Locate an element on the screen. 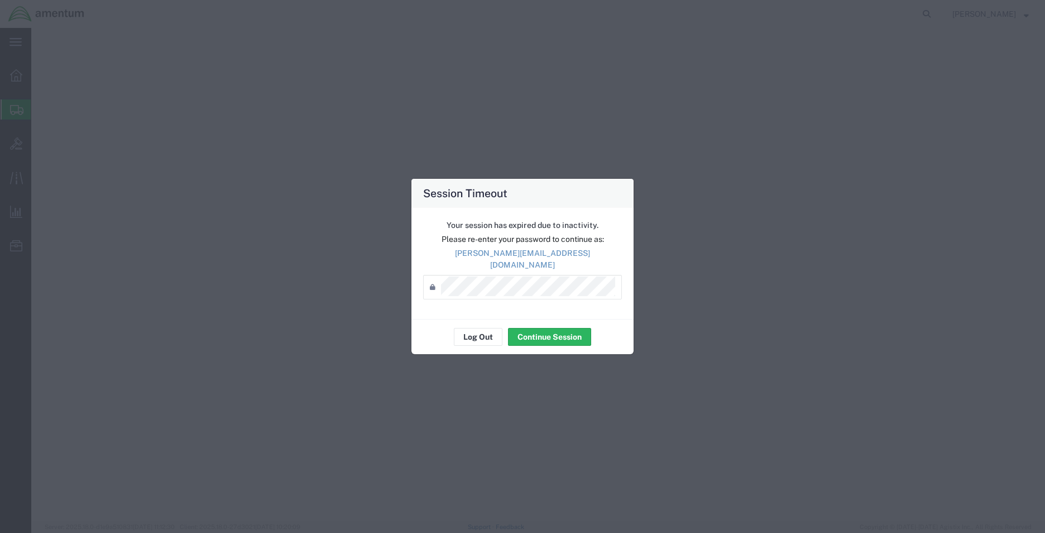 The height and width of the screenshot is (533, 1045). p: Your session has expired due to inactivity. is located at coordinates (523, 225).